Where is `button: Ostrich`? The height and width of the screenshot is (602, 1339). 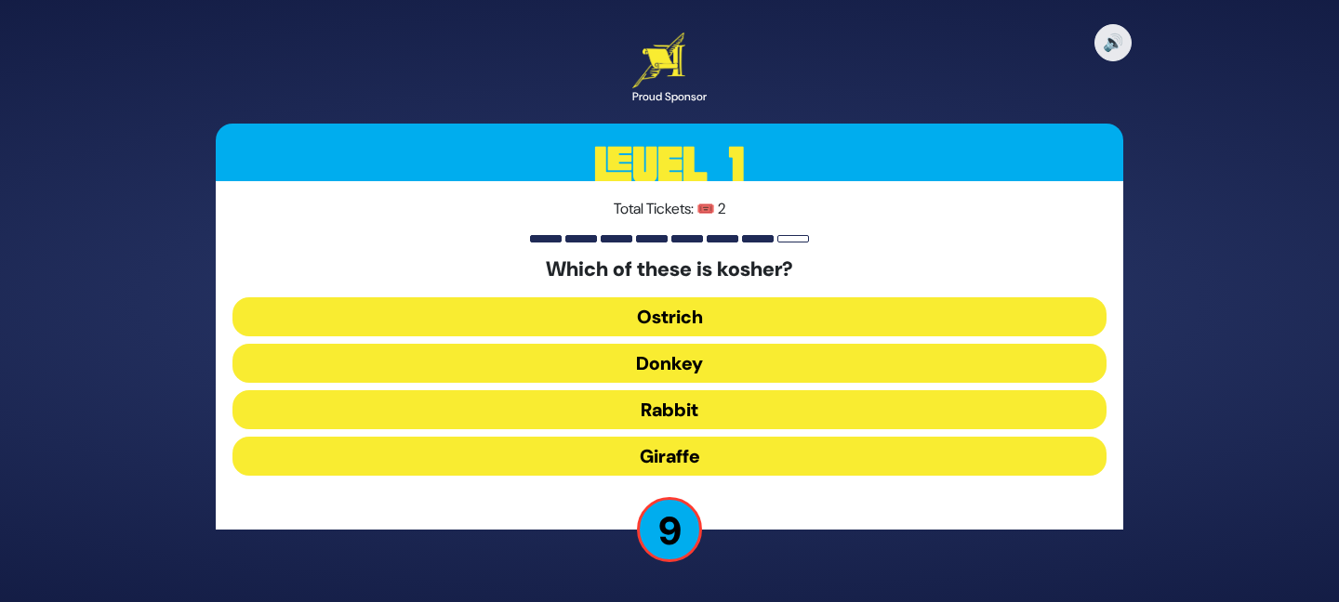 button: Ostrich is located at coordinates (669, 317).